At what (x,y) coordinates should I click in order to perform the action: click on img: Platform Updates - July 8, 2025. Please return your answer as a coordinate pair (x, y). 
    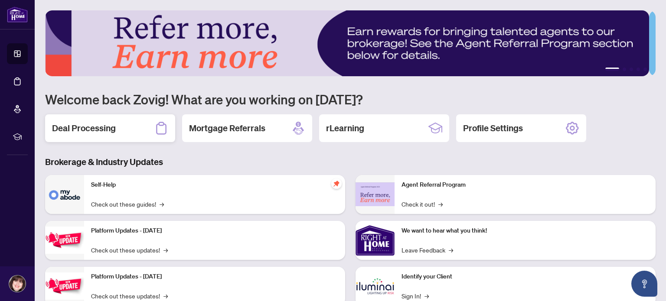
    Looking at the image, I should click on (65, 286).